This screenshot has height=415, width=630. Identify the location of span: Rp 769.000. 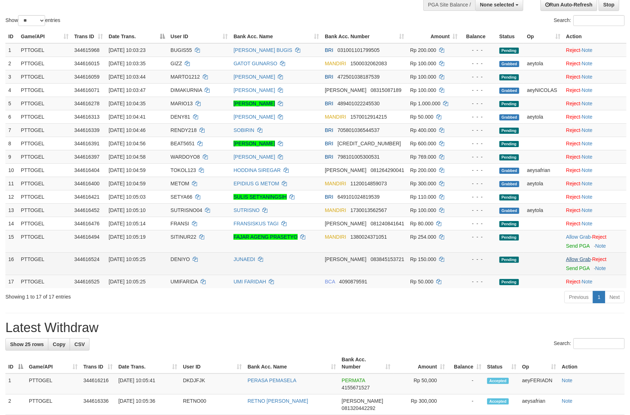
(423, 157).